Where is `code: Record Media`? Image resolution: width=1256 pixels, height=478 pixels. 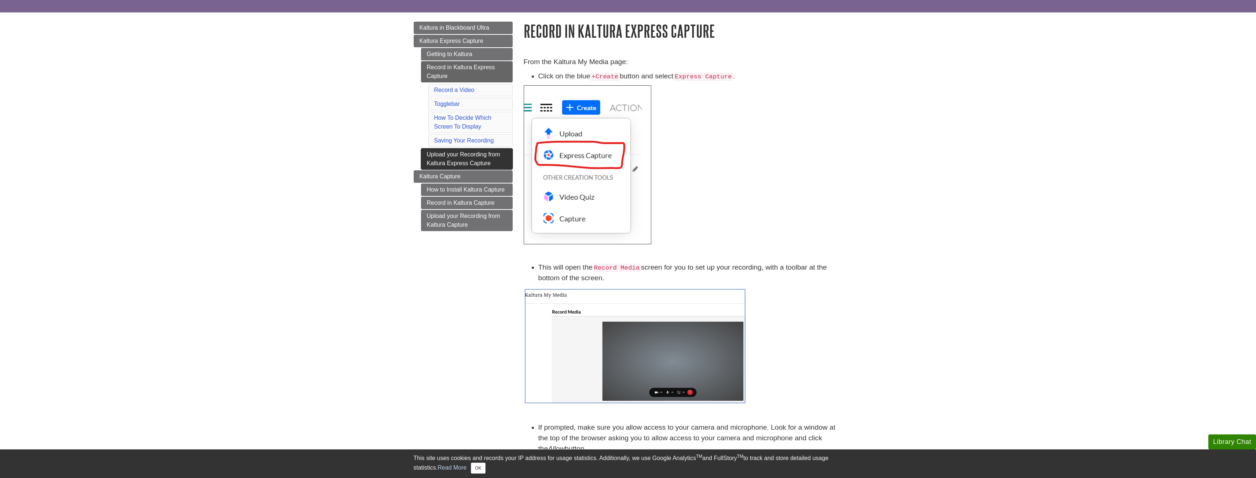
code: Record Media is located at coordinates (617, 268).